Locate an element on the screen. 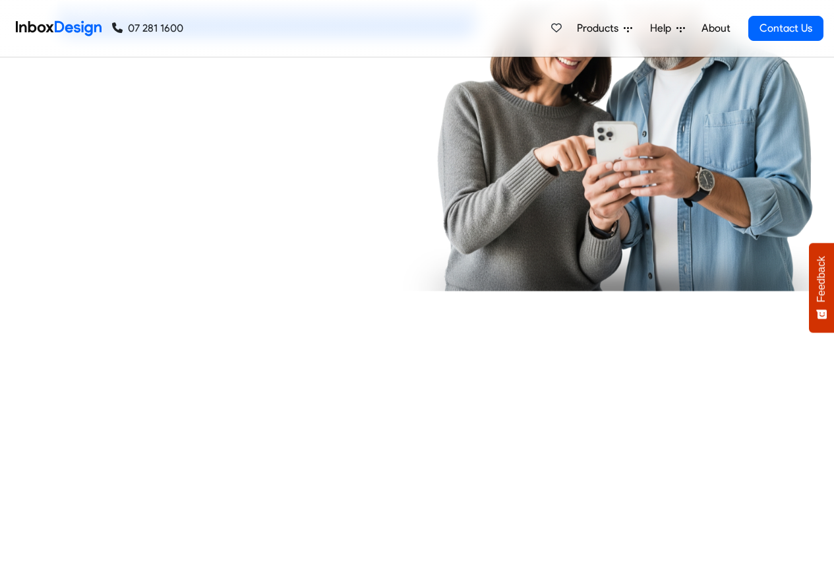 The width and height of the screenshot is (834, 576). span: Feedback is located at coordinates (822, 279).